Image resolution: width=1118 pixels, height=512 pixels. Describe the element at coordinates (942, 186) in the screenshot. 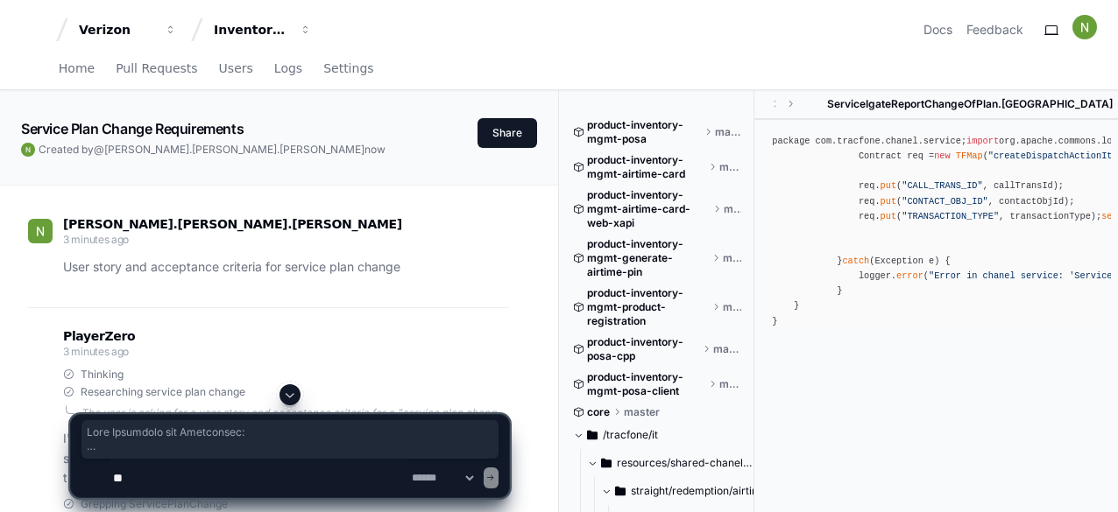

I see `span: "CALL_TRANS_ID"` at that location.